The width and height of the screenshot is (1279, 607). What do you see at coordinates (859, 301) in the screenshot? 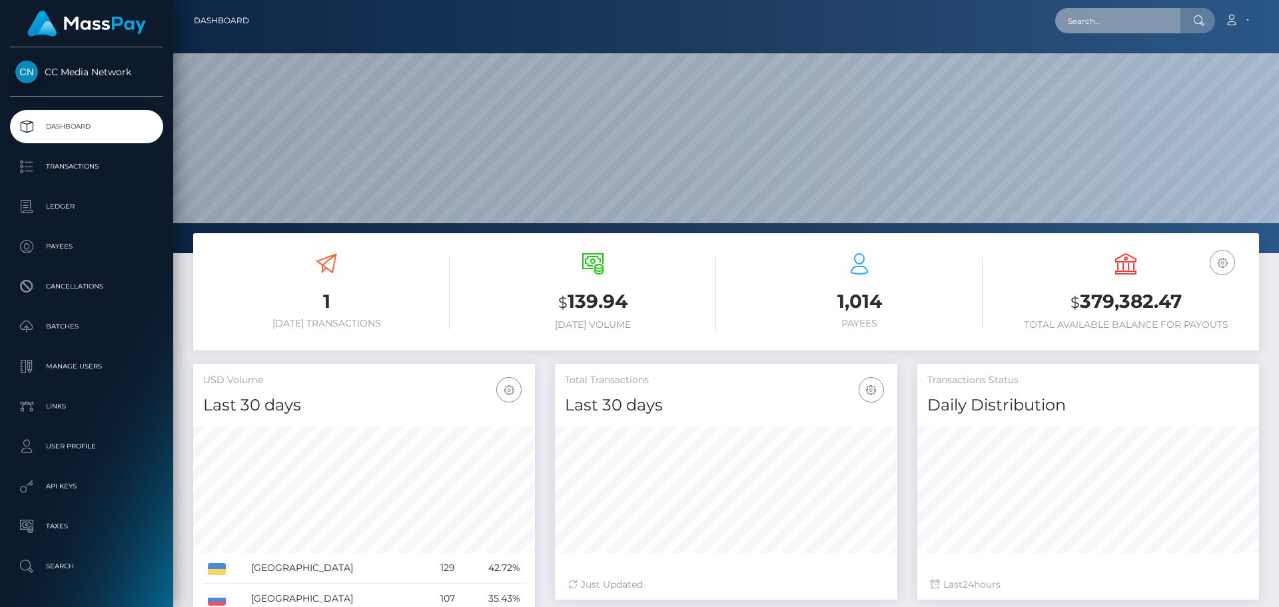
I see `h3: 1,014` at bounding box center [859, 301].